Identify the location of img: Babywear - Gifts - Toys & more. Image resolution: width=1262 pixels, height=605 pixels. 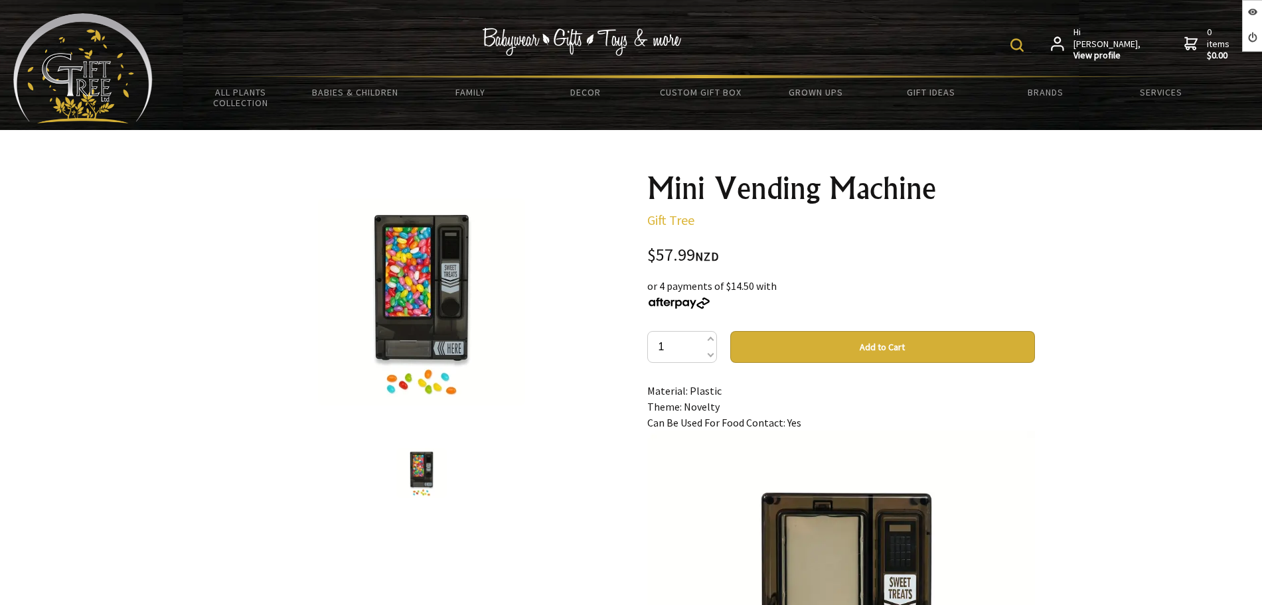
(582, 42).